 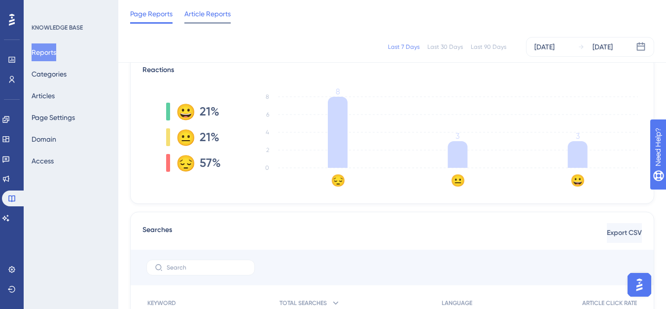 What do you see at coordinates (15, 15) in the screenshot?
I see `img: launcher-image-alternative-text` at bounding box center [15, 15].